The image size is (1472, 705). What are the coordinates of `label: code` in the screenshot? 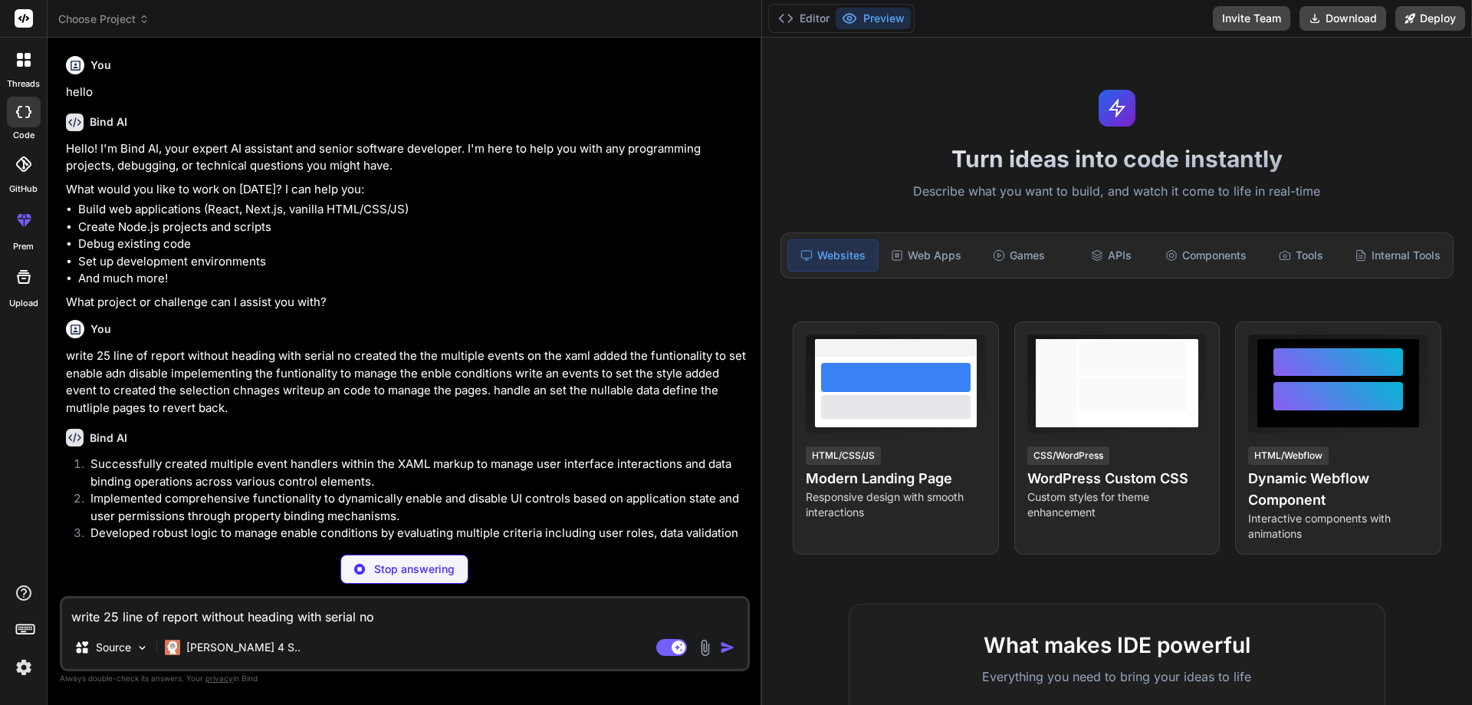 It's located at (24, 135).